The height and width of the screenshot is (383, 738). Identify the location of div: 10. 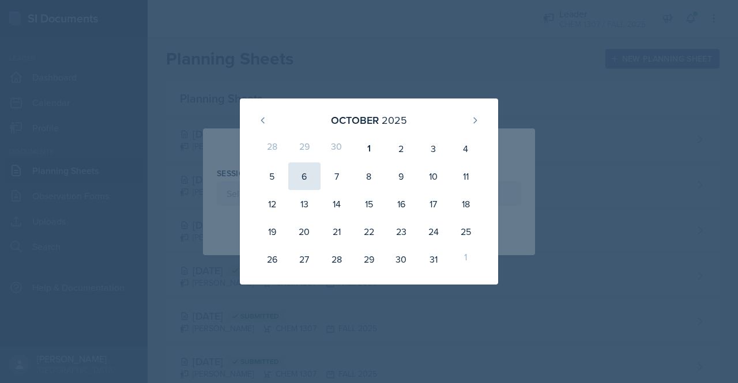
(434, 176).